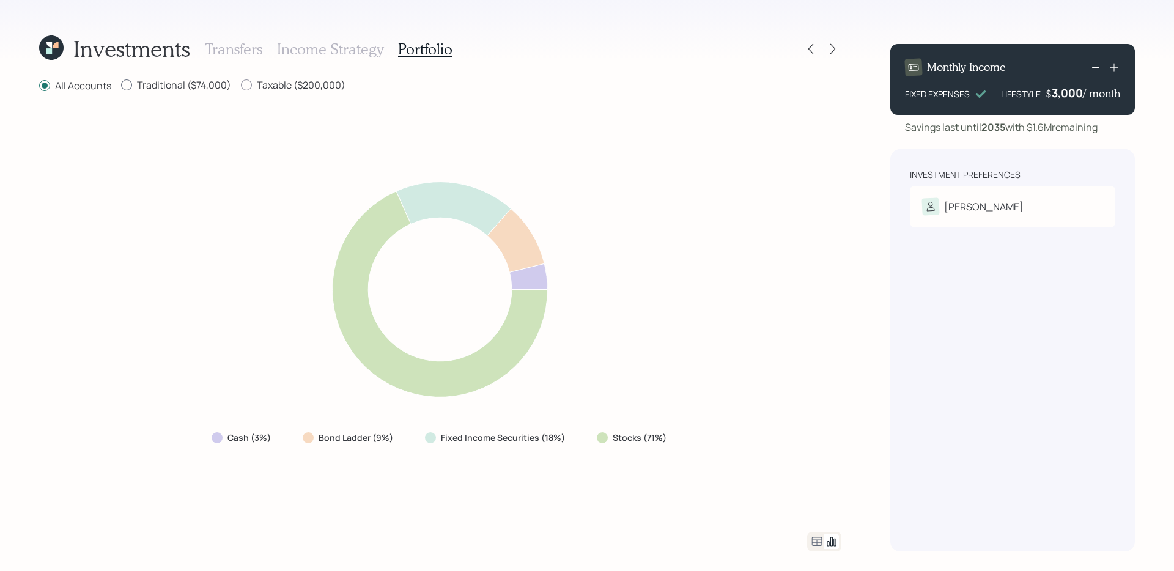 This screenshot has width=1174, height=571. I want to click on label: Fixed Income Securities (18%), so click(503, 438).